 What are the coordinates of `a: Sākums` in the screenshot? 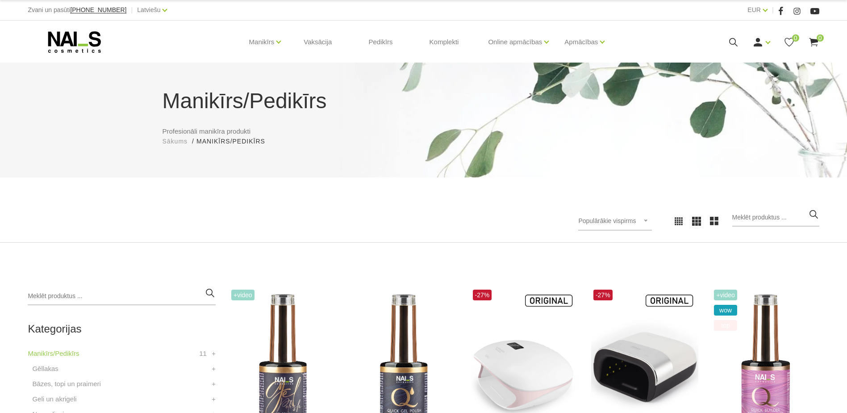 It's located at (175, 141).